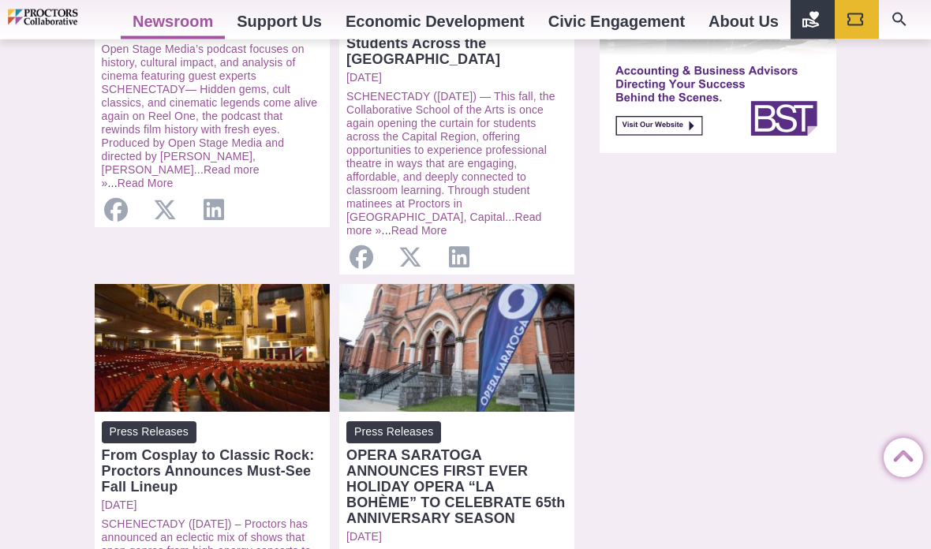  What do you see at coordinates (899, 454) in the screenshot?
I see `a: Back to Top` at bounding box center [899, 454].